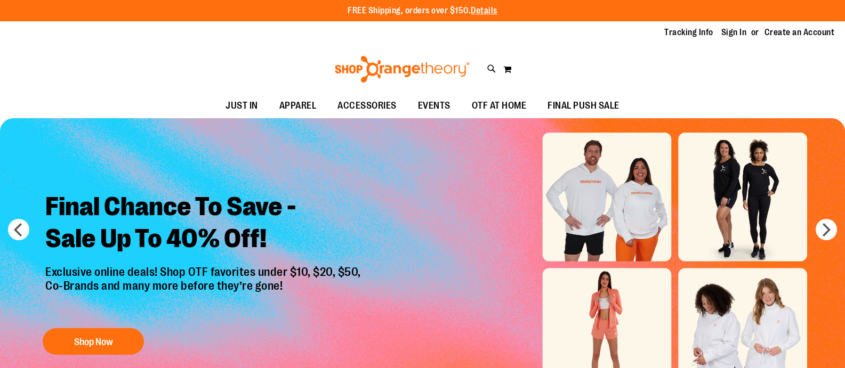 The image size is (845, 368). I want to click on span: JUST IN, so click(242, 106).